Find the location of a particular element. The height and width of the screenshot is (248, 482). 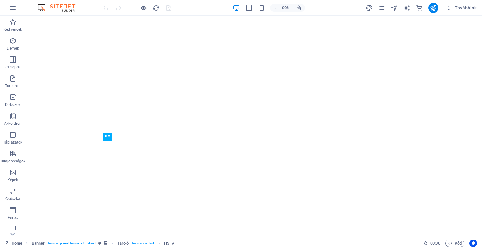

i: Tervezés (Ctrl+Alt+Y) is located at coordinates (369, 8).